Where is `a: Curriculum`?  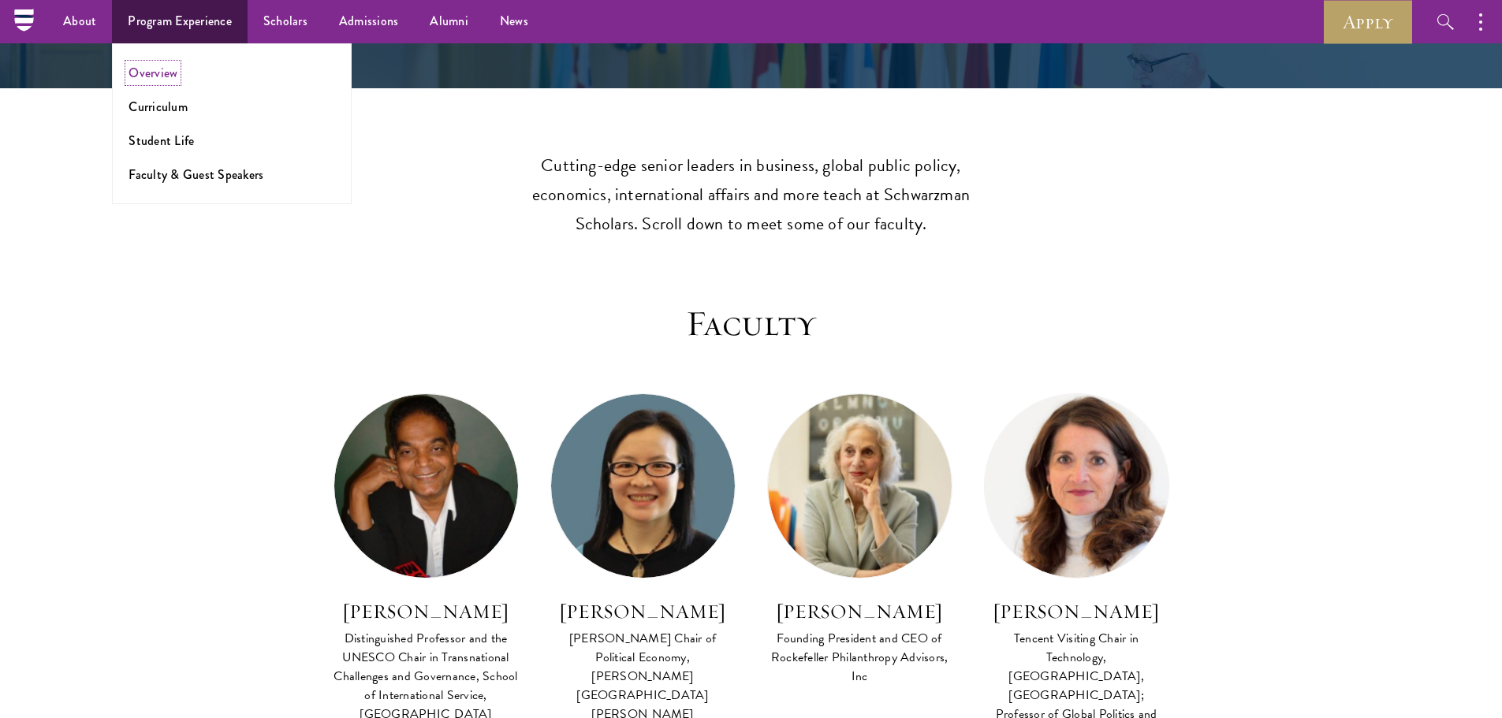
a: Curriculum is located at coordinates (158, 106).